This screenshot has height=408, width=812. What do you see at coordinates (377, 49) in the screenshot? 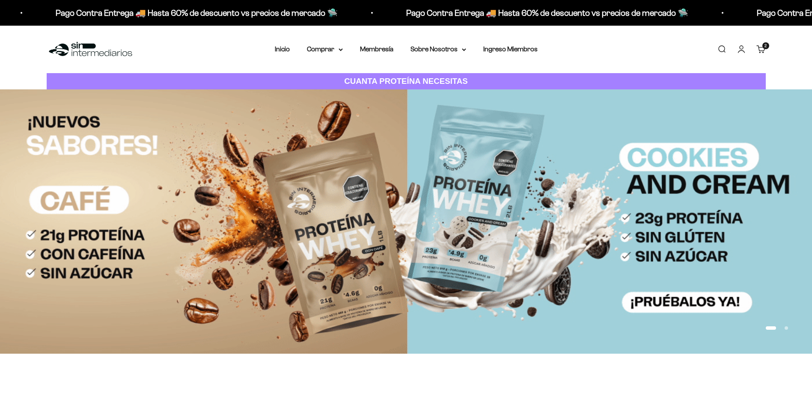
I see `a: Membresía` at bounding box center [377, 49].